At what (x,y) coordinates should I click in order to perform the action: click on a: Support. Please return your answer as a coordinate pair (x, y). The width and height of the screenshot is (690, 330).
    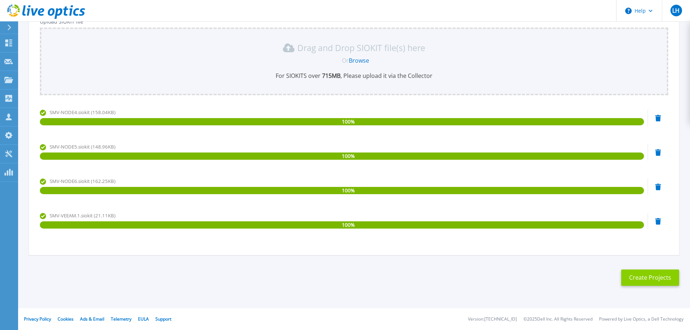
    Looking at the image, I should click on (163, 319).